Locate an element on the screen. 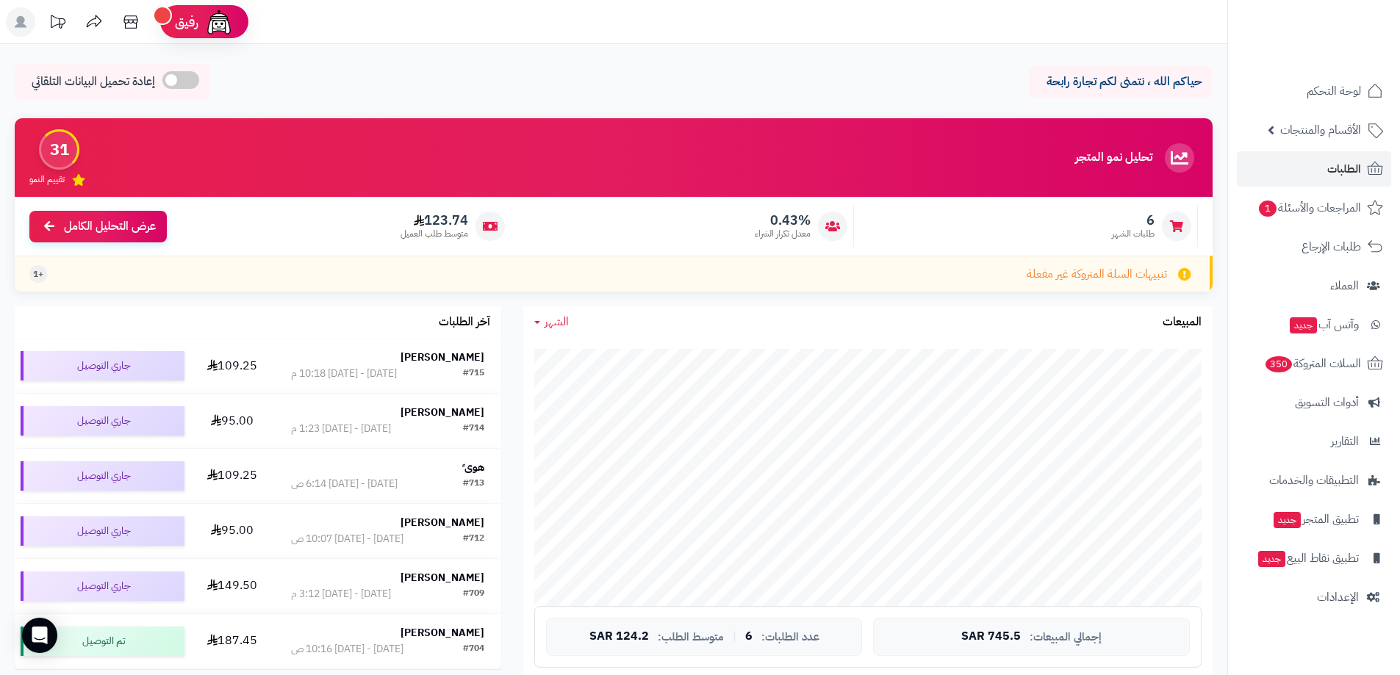 Image resolution: width=1400 pixels, height=675 pixels. span: الإعدادات is located at coordinates (1337, 597).